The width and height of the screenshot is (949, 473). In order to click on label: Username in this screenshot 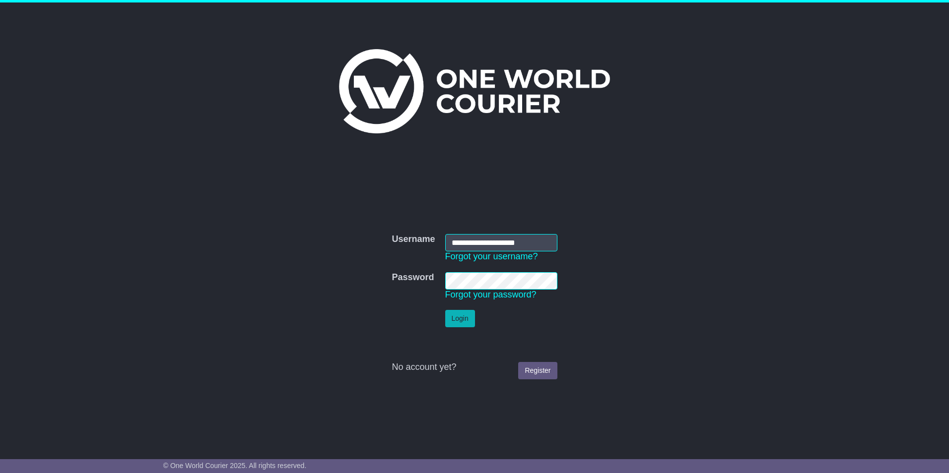, I will do `click(413, 240)`.